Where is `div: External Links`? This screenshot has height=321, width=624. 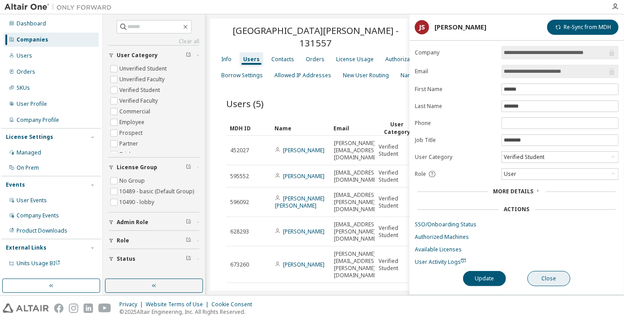
div: External Links is located at coordinates (26, 248).